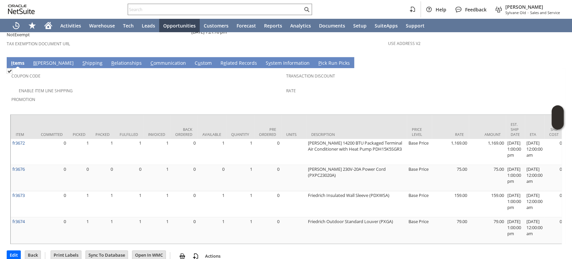  I want to click on a: Related Records, so click(239, 63).